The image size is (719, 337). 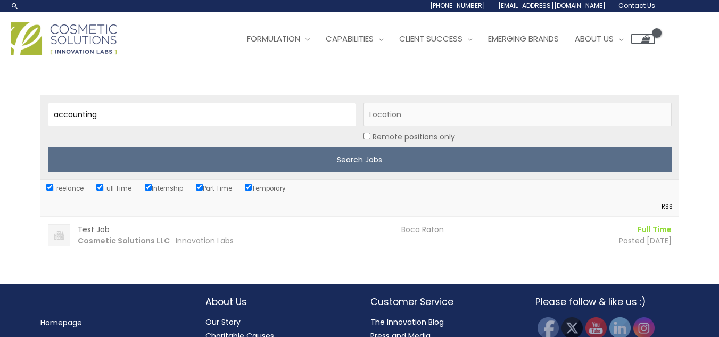 What do you see at coordinates (112, 322) in the screenshot?
I see `nav: Menu` at bounding box center [112, 322].